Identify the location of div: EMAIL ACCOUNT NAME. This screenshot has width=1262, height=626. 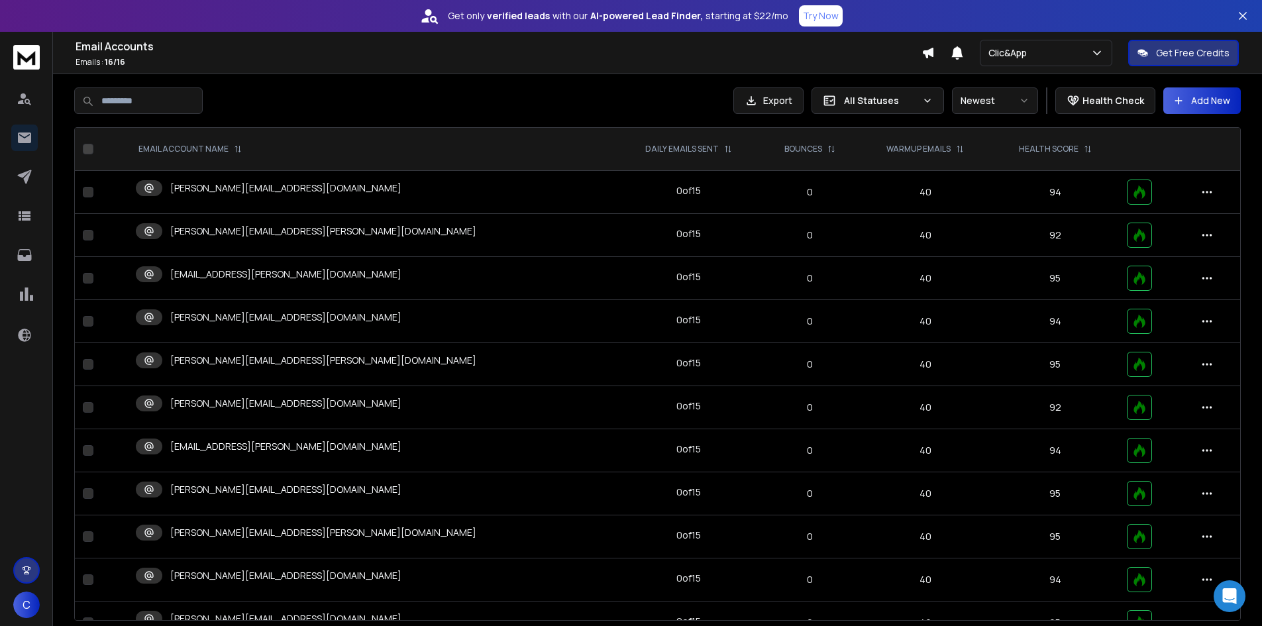
(190, 149).